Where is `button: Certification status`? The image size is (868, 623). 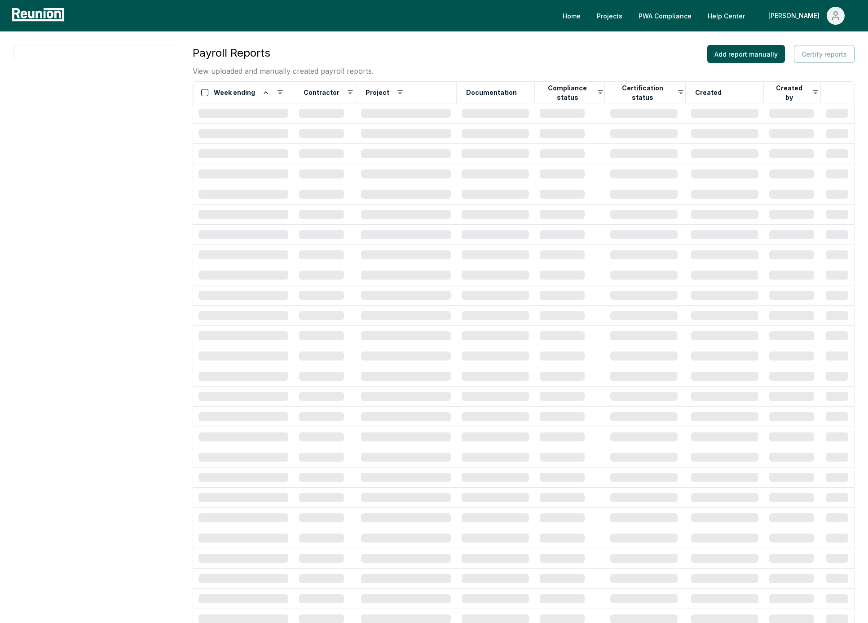
button: Certification status is located at coordinates (642, 93).